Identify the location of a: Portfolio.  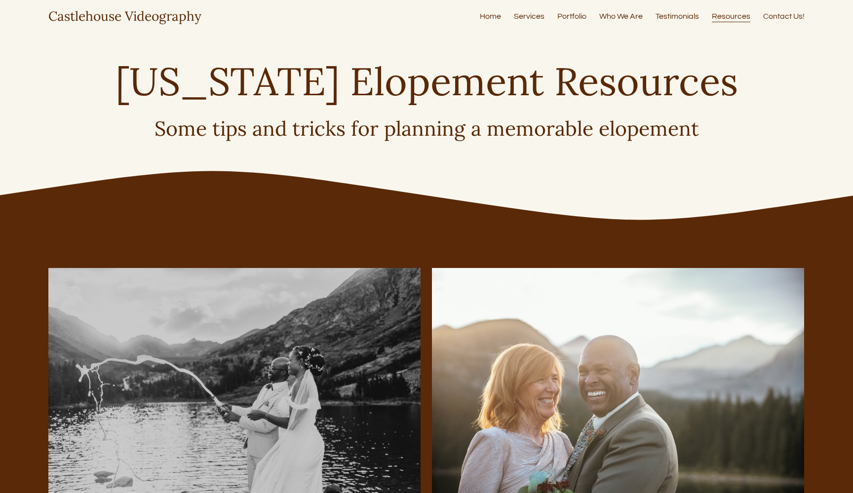
(571, 16).